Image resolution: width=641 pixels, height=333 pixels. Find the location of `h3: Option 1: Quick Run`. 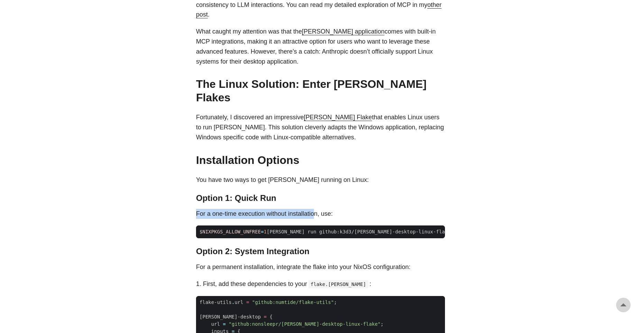

h3: Option 1: Quick Run is located at coordinates (320, 198).